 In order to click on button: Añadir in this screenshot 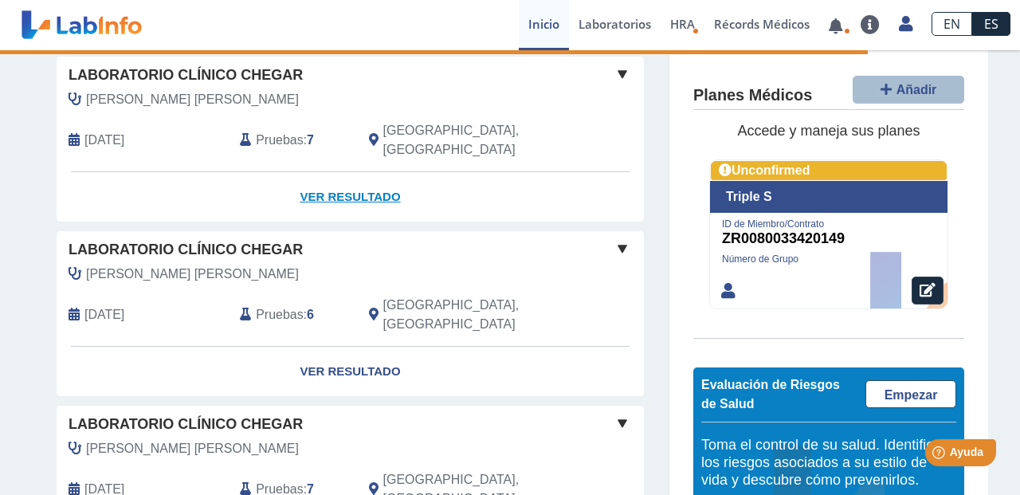, I will do `click(908, 89)`.